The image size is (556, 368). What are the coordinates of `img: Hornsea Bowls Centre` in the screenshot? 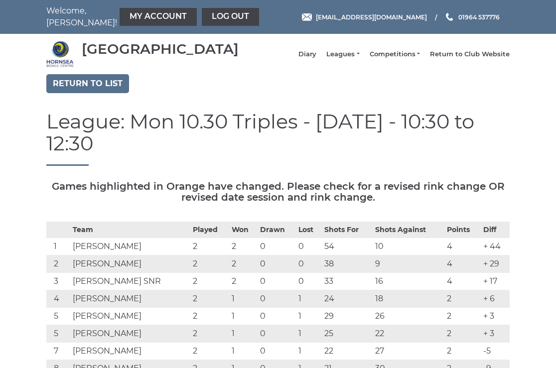 It's located at (60, 54).